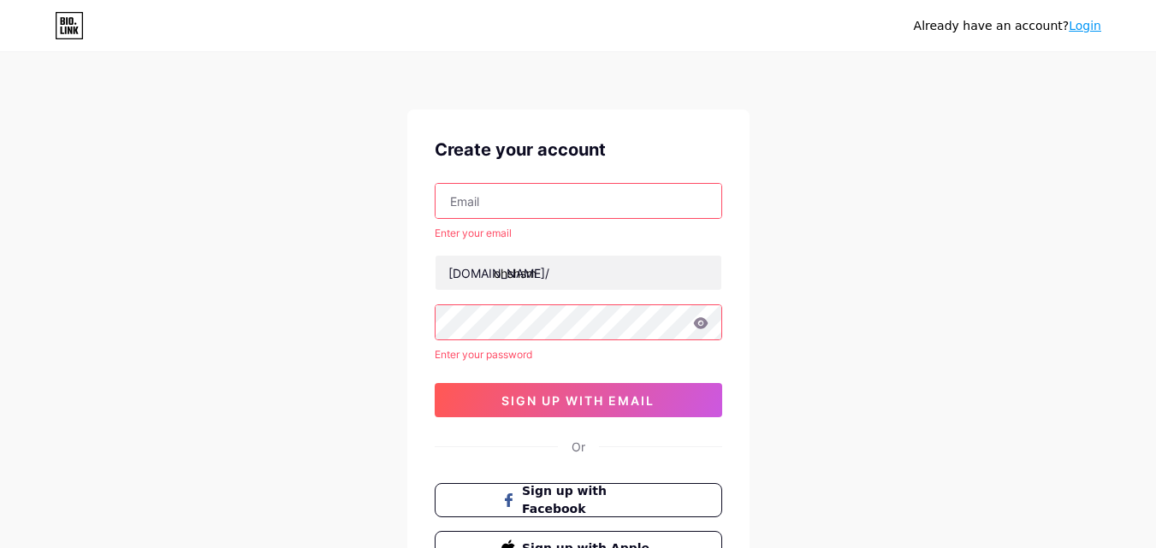 The height and width of the screenshot is (548, 1156). I want to click on div: Already have an account?, so click(1007, 26).